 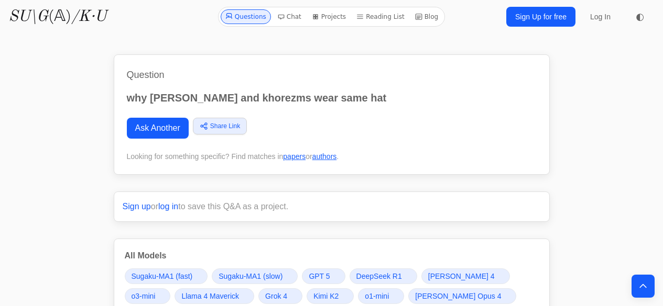 I want to click on span: o3-mini, so click(x=144, y=296).